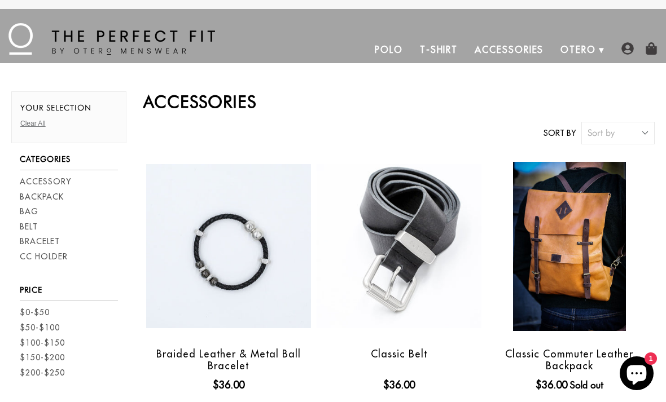 This screenshot has width=666, height=402. I want to click on a: $0-$50, so click(34, 313).